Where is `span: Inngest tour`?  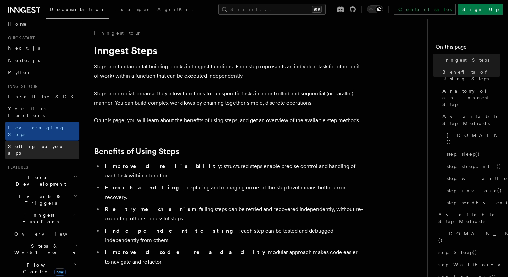 span: Inngest tour is located at coordinates (22, 86).